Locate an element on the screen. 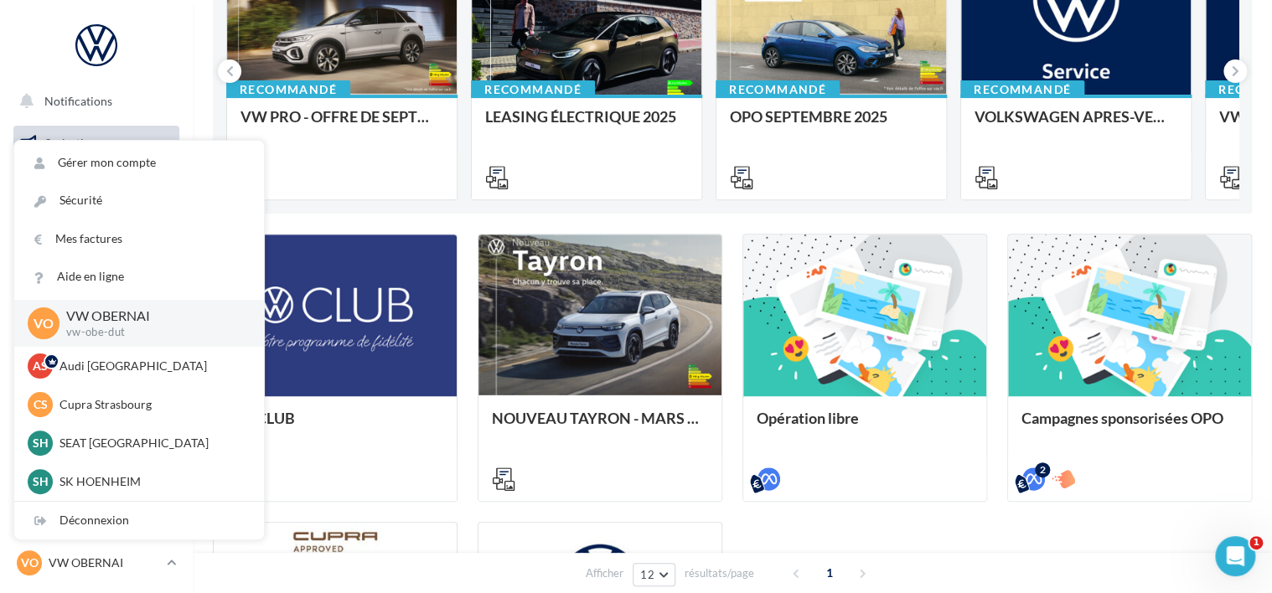  div: NOUVEAU TAYRON - MARS 2025 is located at coordinates (600, 427).